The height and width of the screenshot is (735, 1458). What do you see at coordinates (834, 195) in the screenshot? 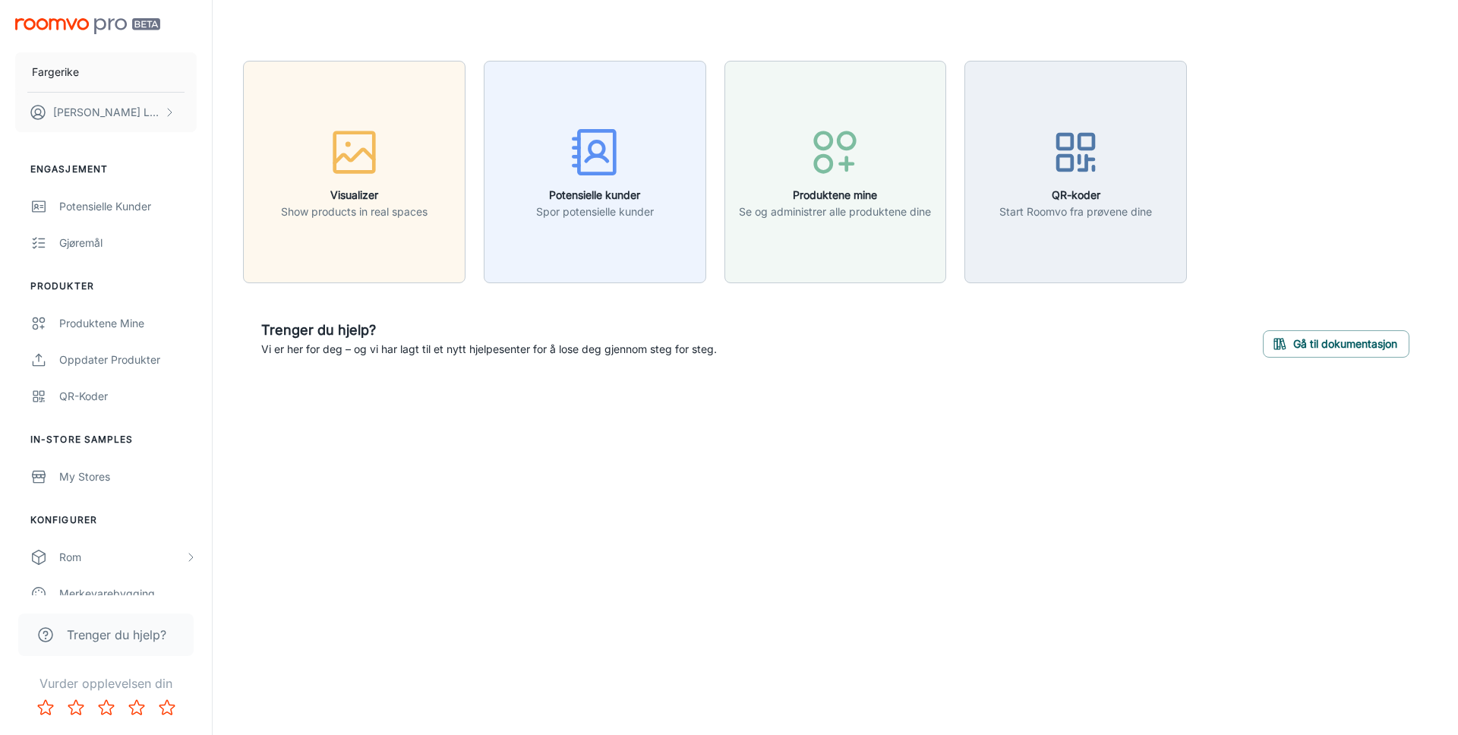
I see `h6: Produktene mine` at bounding box center [834, 195].